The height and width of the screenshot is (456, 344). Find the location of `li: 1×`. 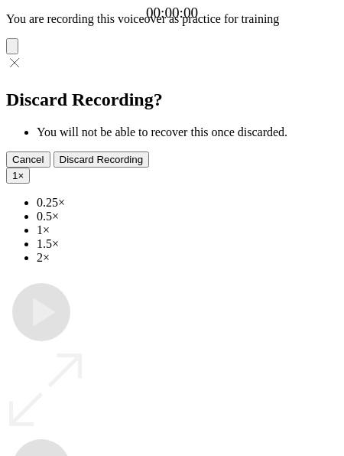

li: 1× is located at coordinates (187, 230).